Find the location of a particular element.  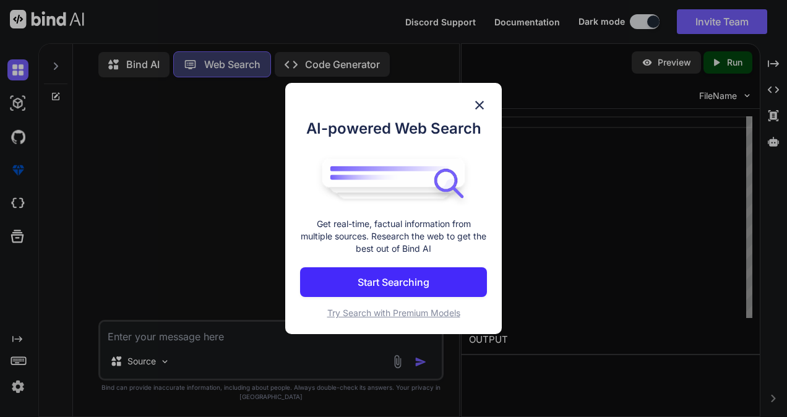

img: bind logo is located at coordinates (393, 179).